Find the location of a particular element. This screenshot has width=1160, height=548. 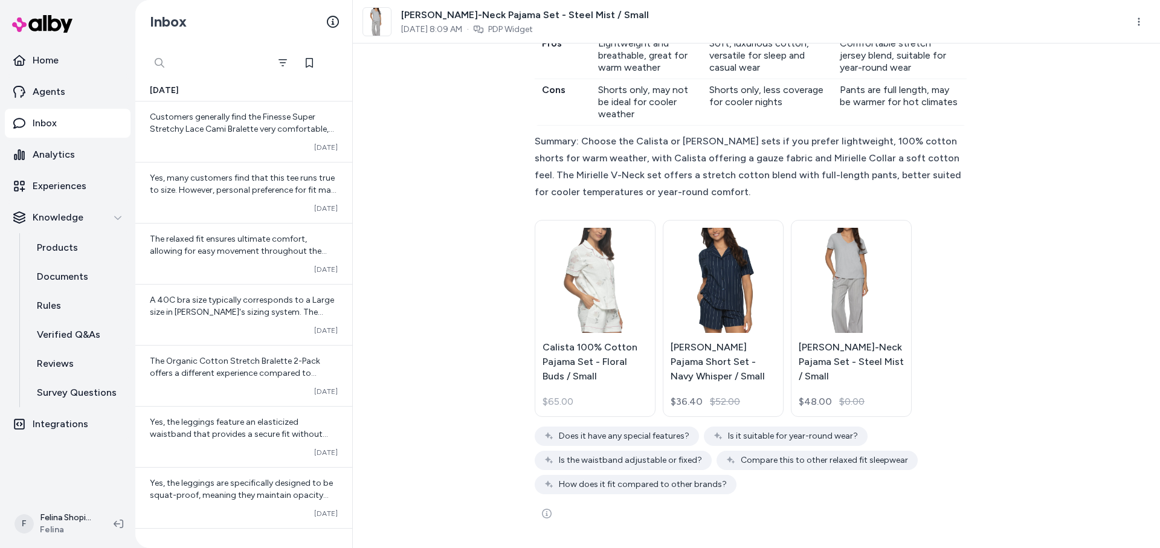

span: Customers generally find the Finesse Super Stretchy Lace Cami Bralette very comfortable, stretchy... is located at coordinates (243, 225).